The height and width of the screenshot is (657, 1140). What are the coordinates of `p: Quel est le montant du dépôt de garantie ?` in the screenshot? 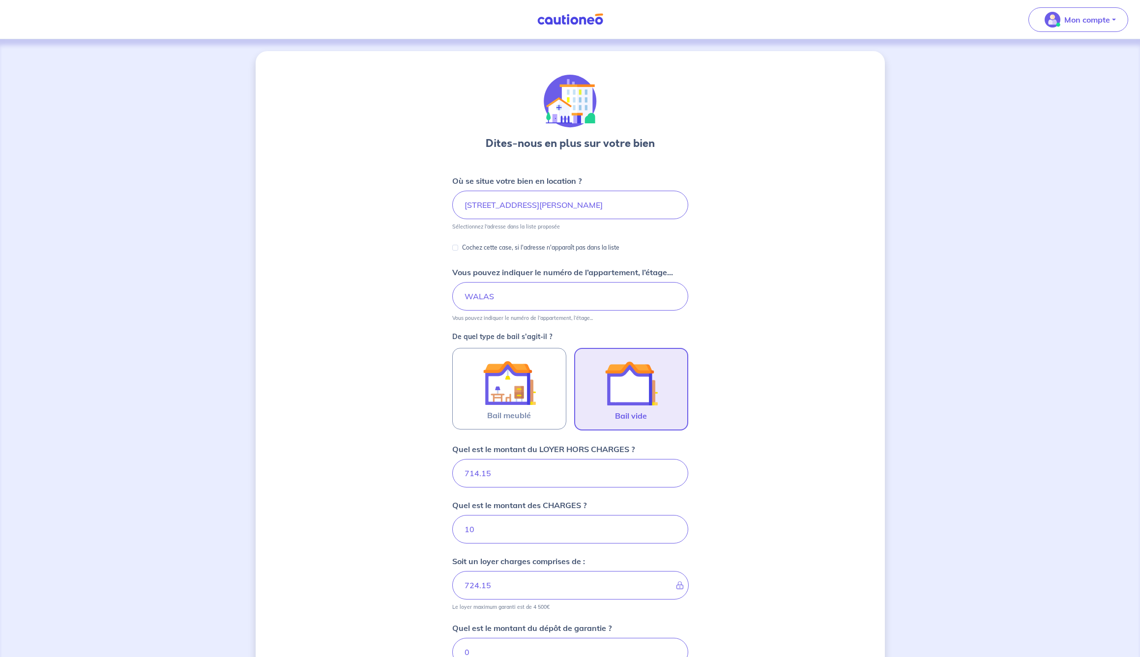 It's located at (532, 628).